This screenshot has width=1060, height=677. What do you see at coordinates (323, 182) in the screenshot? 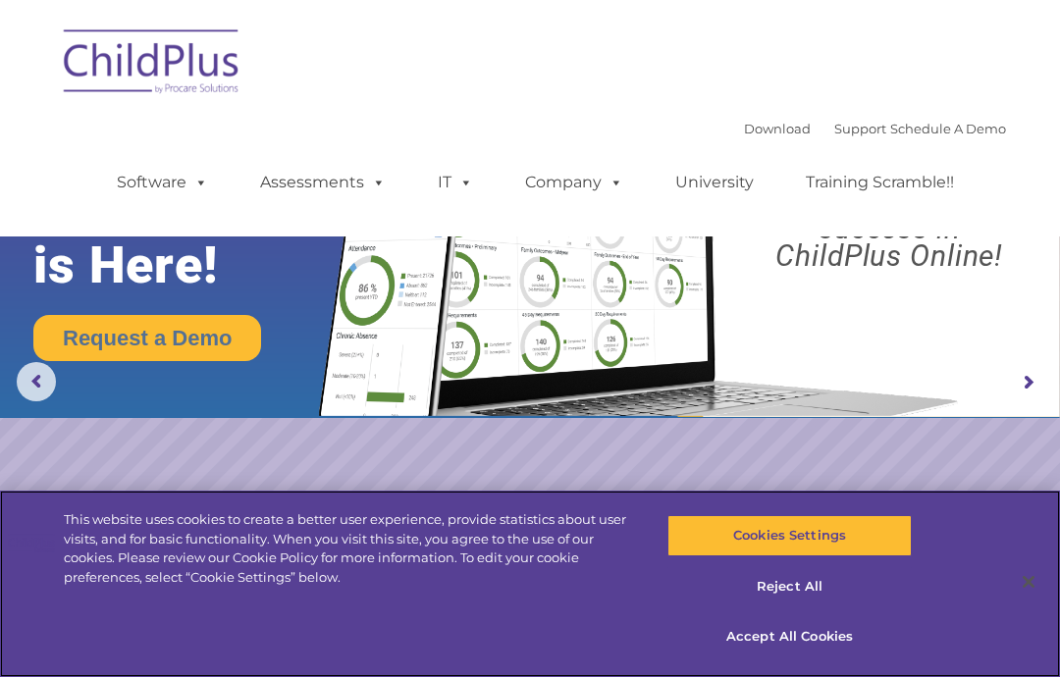
I see `a: Assessments` at bounding box center [323, 182].